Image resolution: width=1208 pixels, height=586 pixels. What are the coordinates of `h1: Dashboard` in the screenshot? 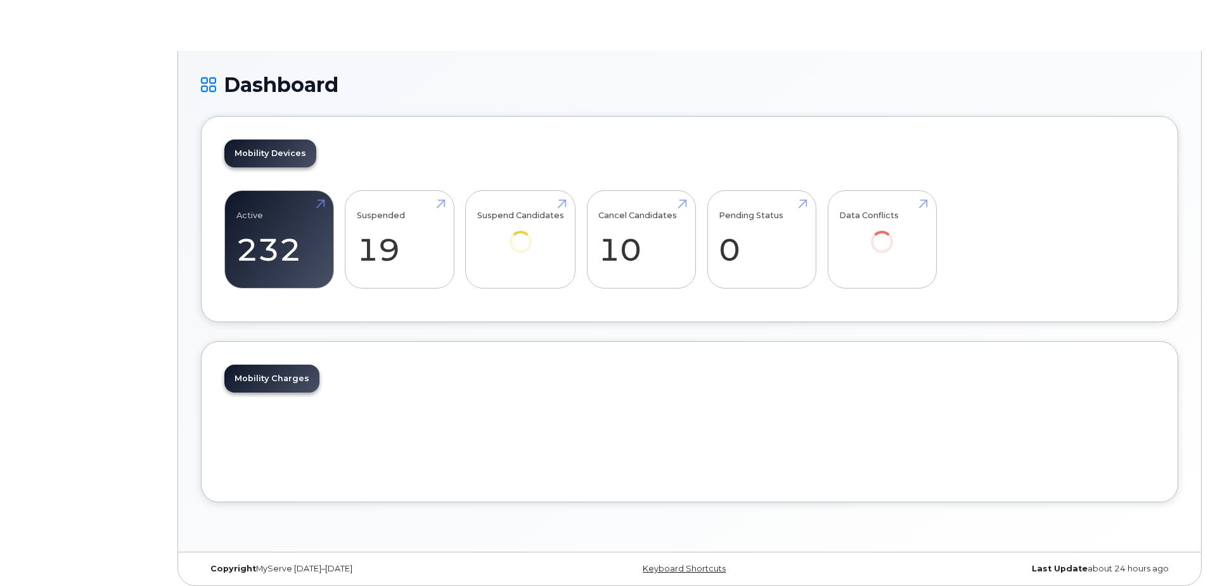 It's located at (690, 84).